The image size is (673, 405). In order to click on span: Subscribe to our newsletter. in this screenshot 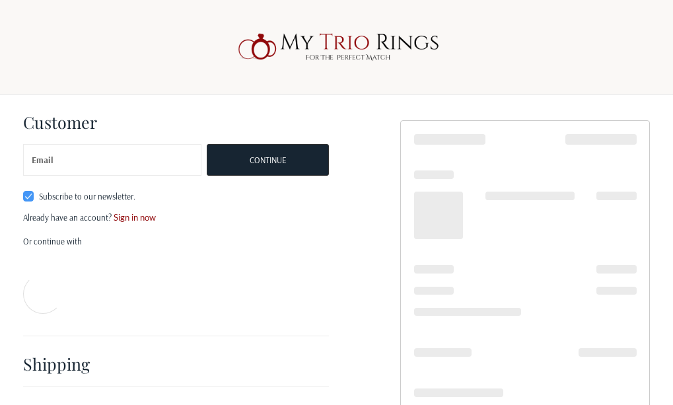, I will do `click(87, 196)`.